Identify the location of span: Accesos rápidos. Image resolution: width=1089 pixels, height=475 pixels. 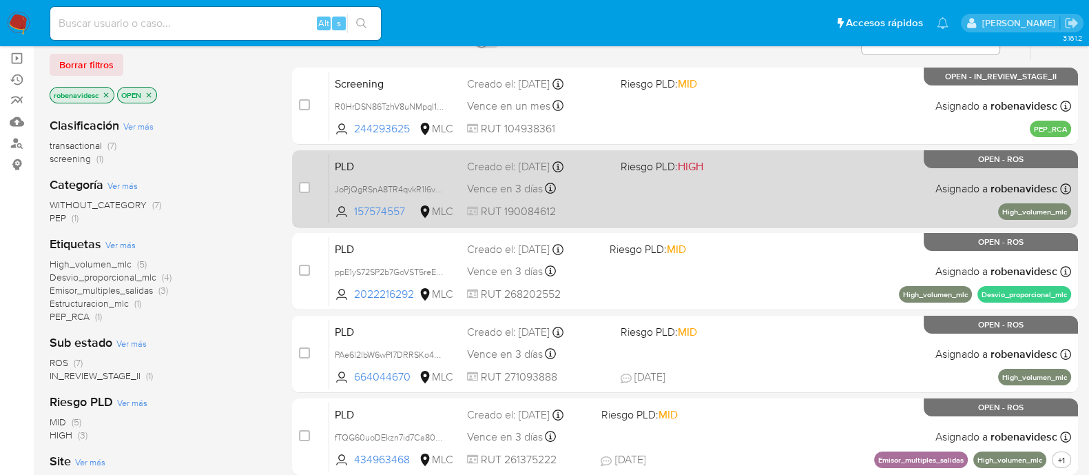
(885, 23).